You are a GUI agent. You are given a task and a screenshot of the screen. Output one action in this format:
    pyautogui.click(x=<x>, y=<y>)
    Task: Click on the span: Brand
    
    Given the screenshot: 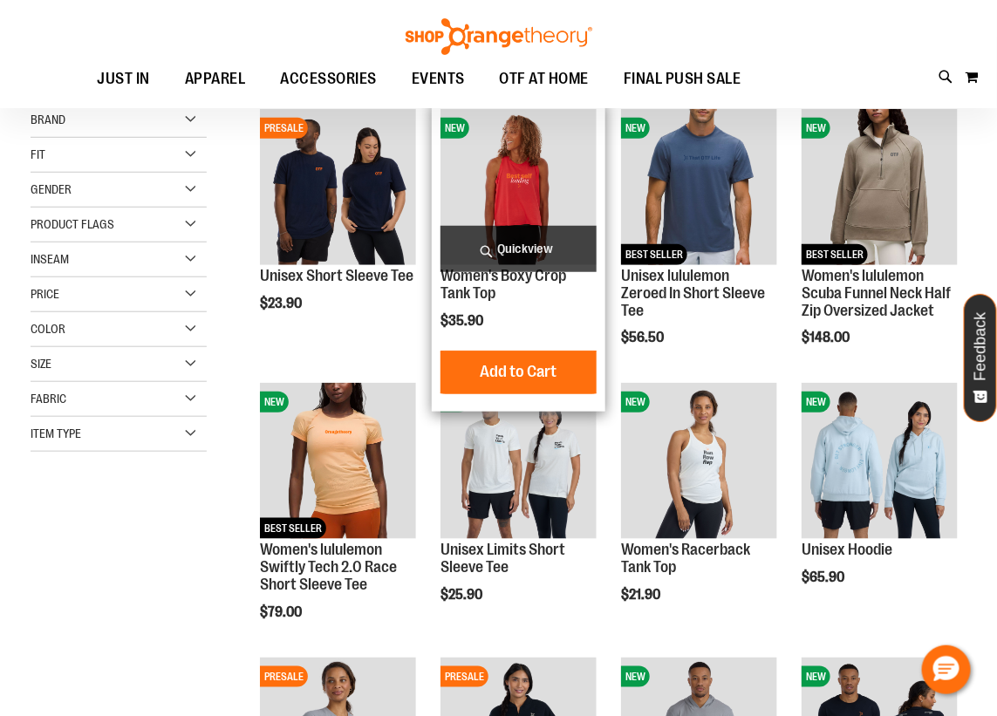 What is the action you would take?
    pyautogui.click(x=48, y=120)
    